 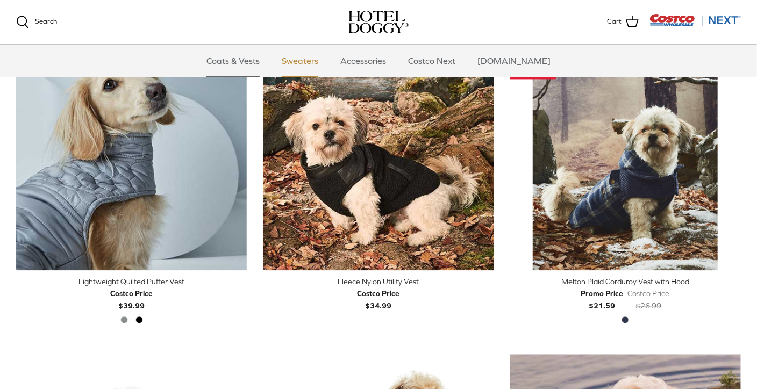 What do you see at coordinates (378, 22) in the screenshot?
I see `img: hoteldoggycom` at bounding box center [378, 22].